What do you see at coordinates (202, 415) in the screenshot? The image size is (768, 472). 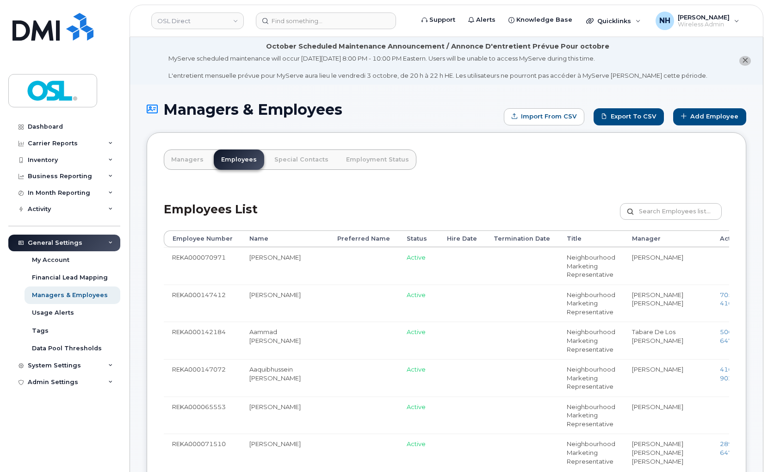 I see `td: REKA000065553` at bounding box center [202, 415].